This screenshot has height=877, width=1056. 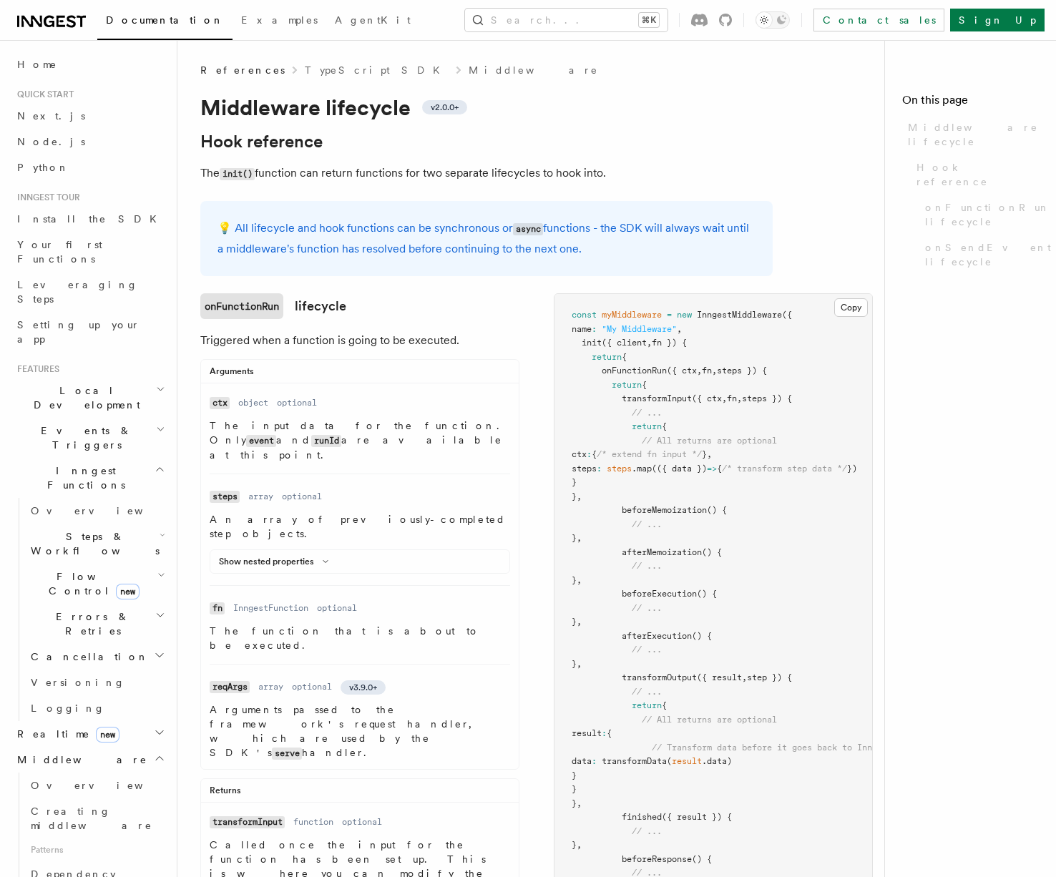 What do you see at coordinates (878, 20) in the screenshot?
I see `a: Contact sales` at bounding box center [878, 20].